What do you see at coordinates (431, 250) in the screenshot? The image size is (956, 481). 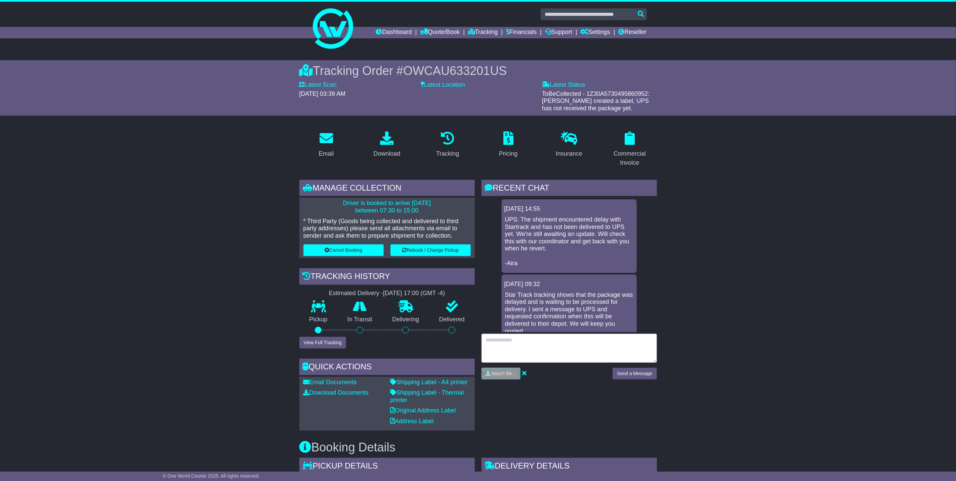 I see `button: Rebook / Change Pickup` at bounding box center [431, 250].